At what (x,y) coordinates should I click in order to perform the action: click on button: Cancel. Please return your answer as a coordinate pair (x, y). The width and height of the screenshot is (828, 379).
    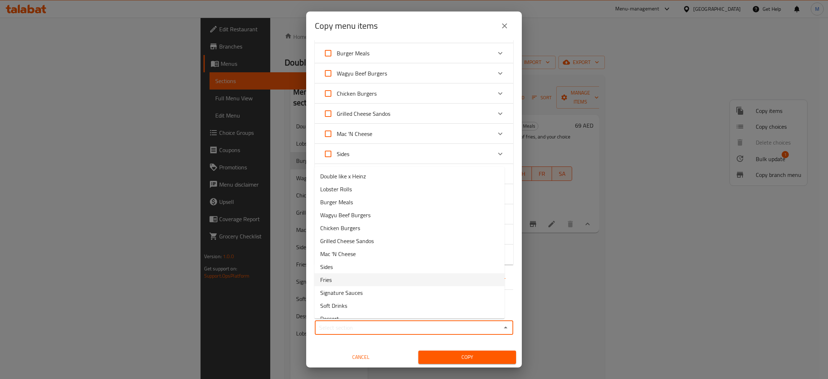
    Looking at the image, I should click on (361, 357).